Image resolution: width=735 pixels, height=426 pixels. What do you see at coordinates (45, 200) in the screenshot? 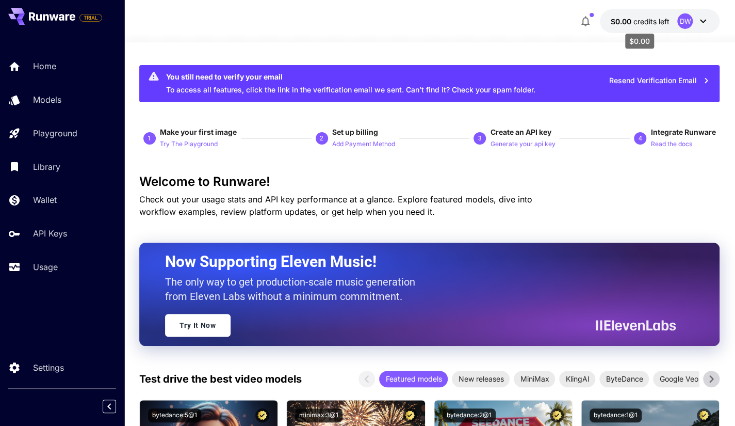
I see `p: Wallet` at bounding box center [45, 200].